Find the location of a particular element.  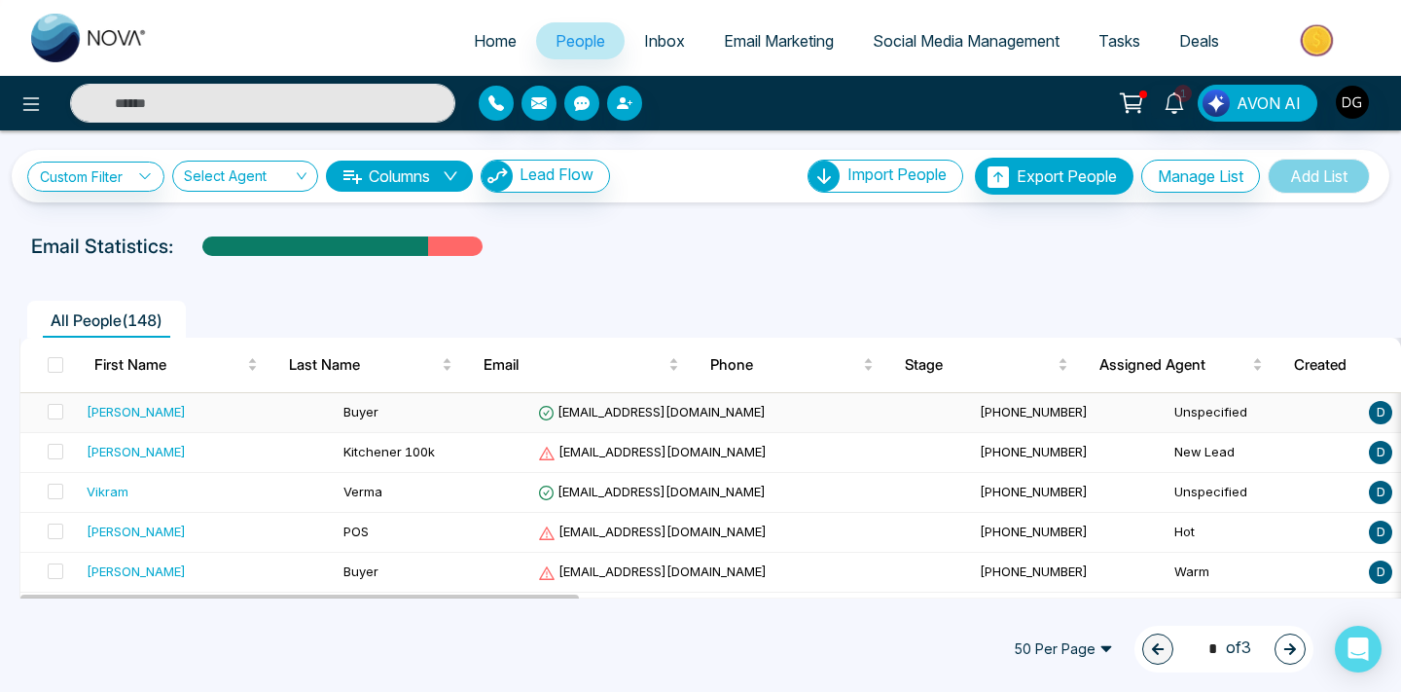

span: 50 Per Page is located at coordinates (1064, 649).